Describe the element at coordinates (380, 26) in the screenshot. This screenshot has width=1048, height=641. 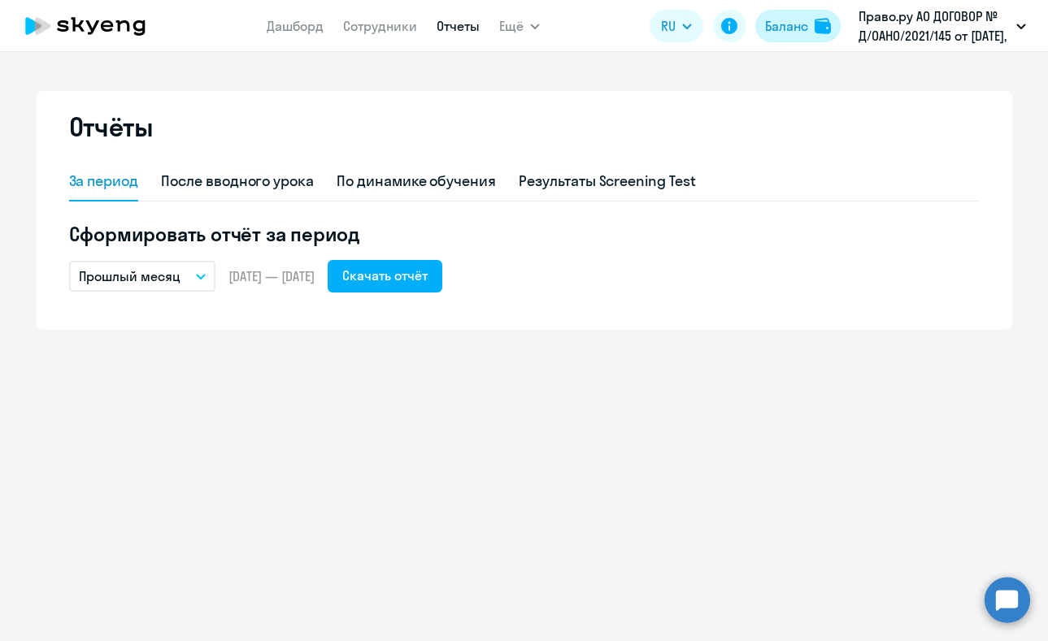
I see `a: Сотрудники` at that location.